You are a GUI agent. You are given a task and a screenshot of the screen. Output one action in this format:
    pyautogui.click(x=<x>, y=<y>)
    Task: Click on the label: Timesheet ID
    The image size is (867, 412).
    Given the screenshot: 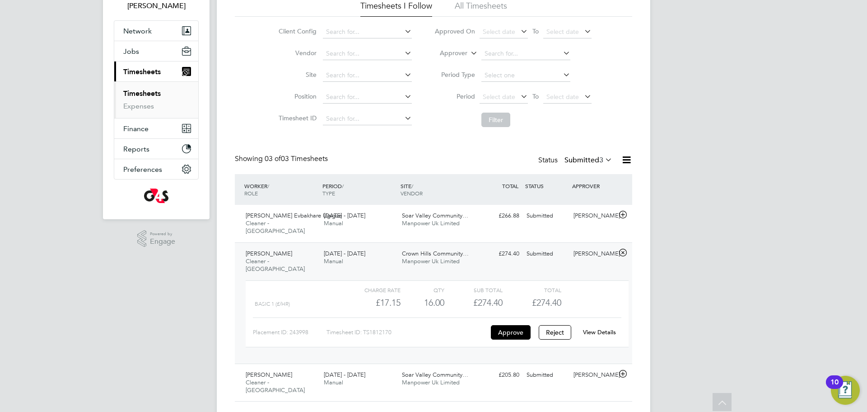 What is the action you would take?
    pyautogui.click(x=296, y=118)
    